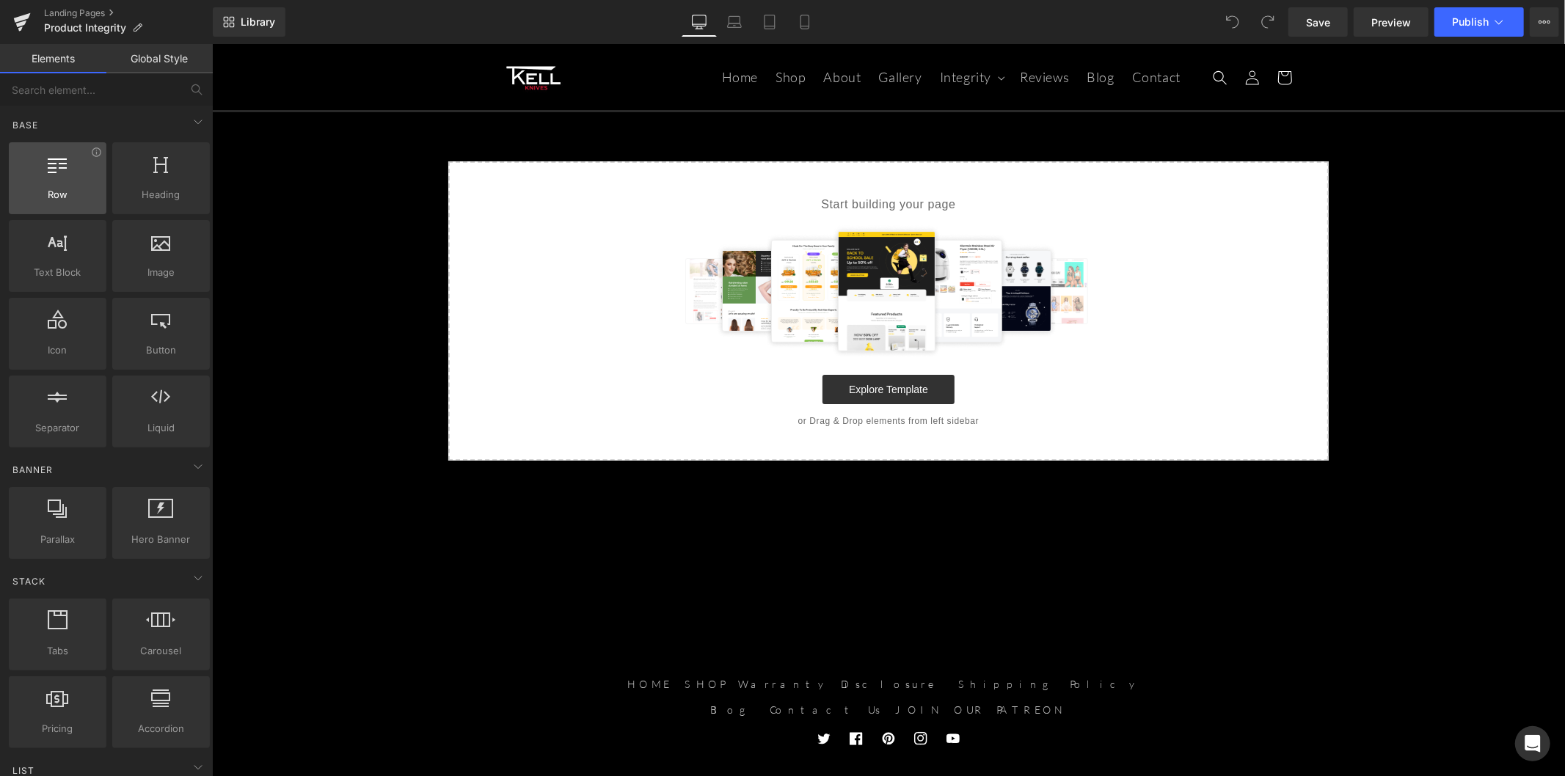 This screenshot has height=776, width=1565. Describe the element at coordinates (805, 22) in the screenshot. I see `a: Mobile` at that location.